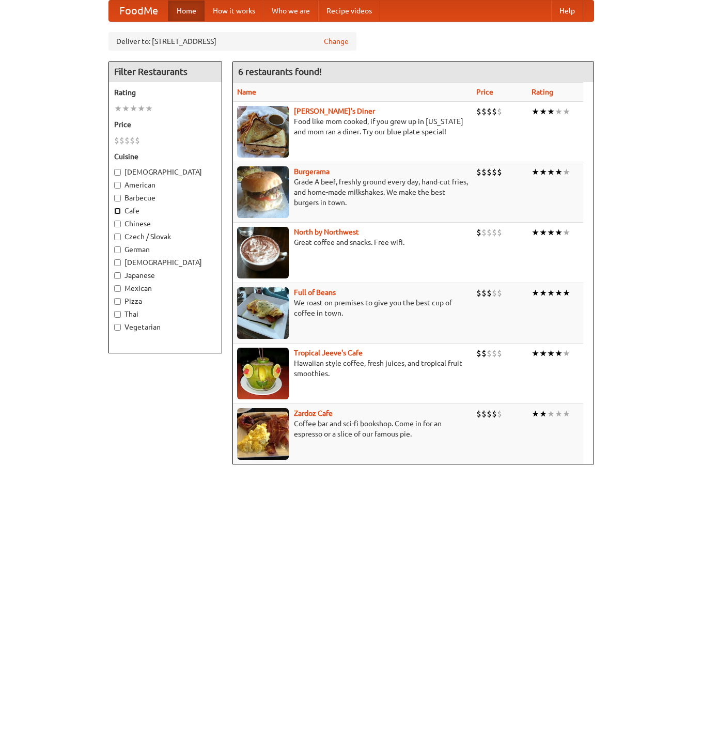 This screenshot has width=702, height=731. What do you see at coordinates (117, 237) in the screenshot?
I see `input: Czech / Slovak` at bounding box center [117, 237].